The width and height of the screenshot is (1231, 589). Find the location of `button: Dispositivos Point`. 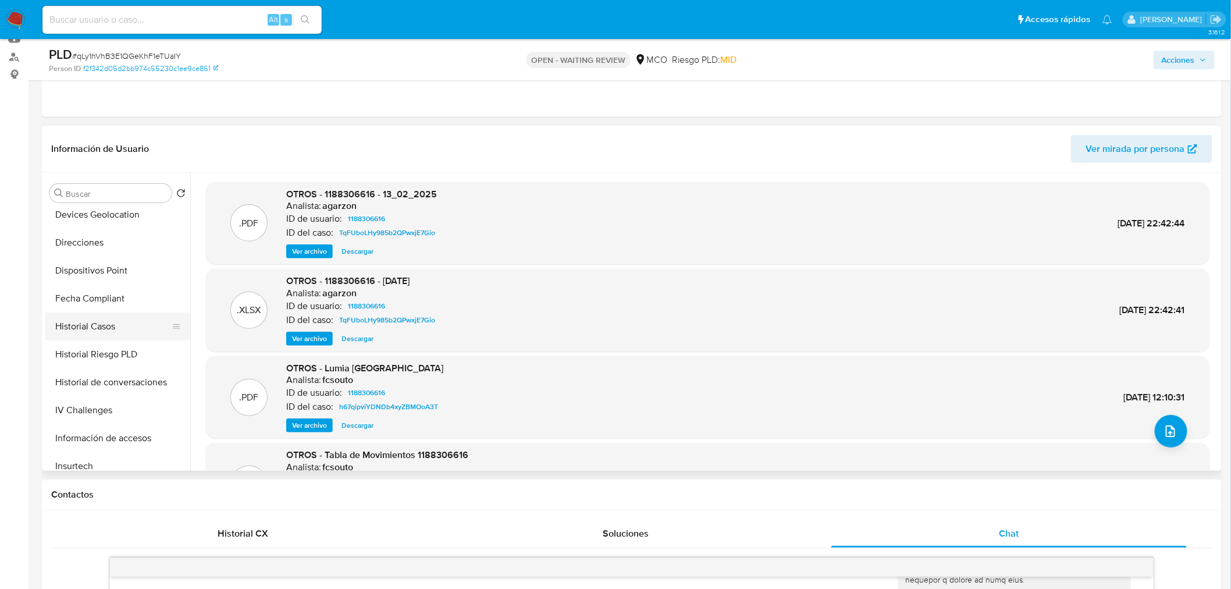

button: Dispositivos Point is located at coordinates (118, 271).